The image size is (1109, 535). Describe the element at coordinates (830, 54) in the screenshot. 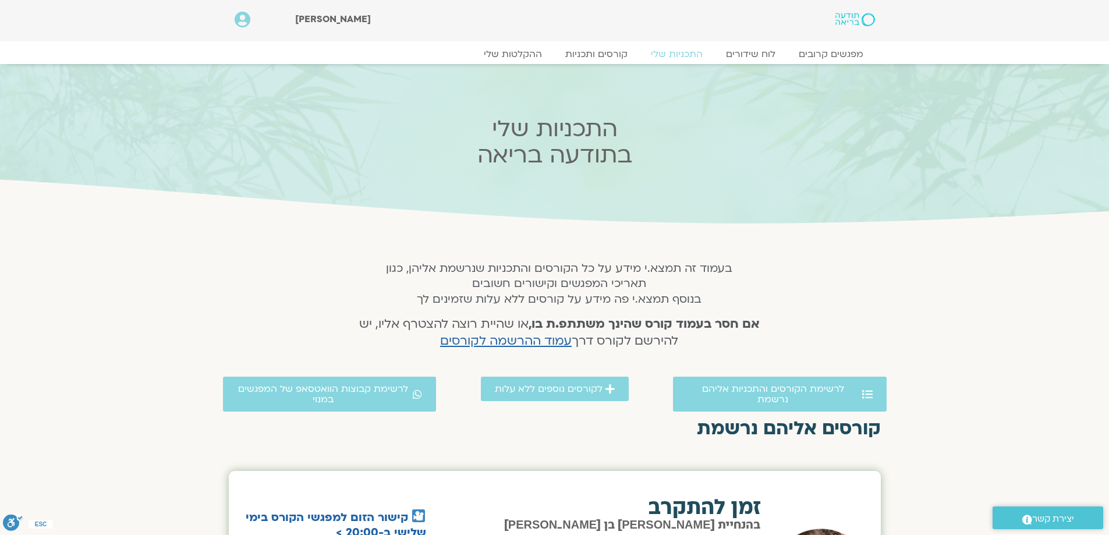

I see `a: מפגשים קרובים` at that location.